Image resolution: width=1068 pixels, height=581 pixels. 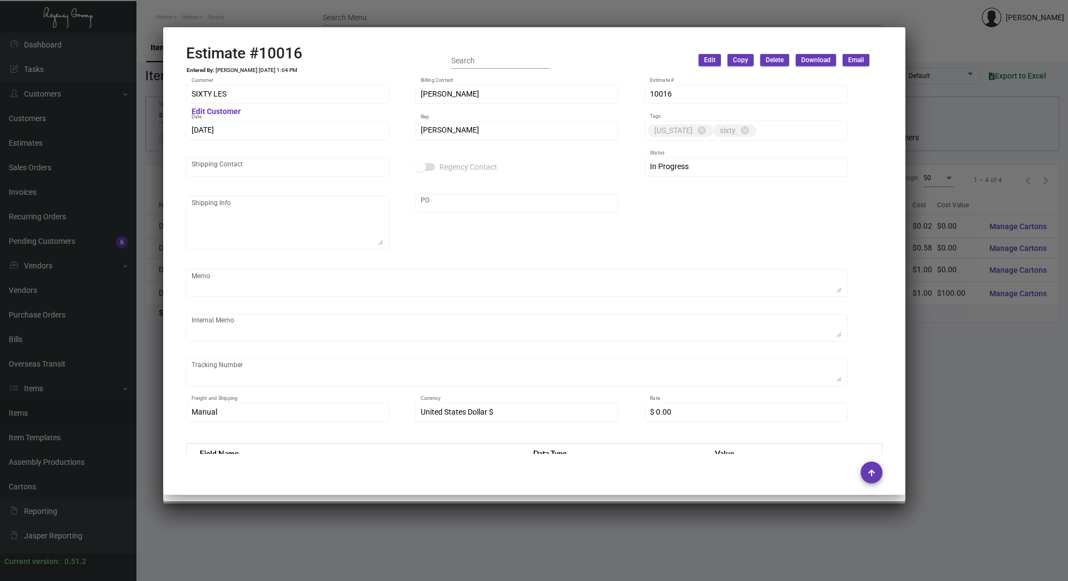 I want to click on h2: Estimate #10016, so click(x=244, y=53).